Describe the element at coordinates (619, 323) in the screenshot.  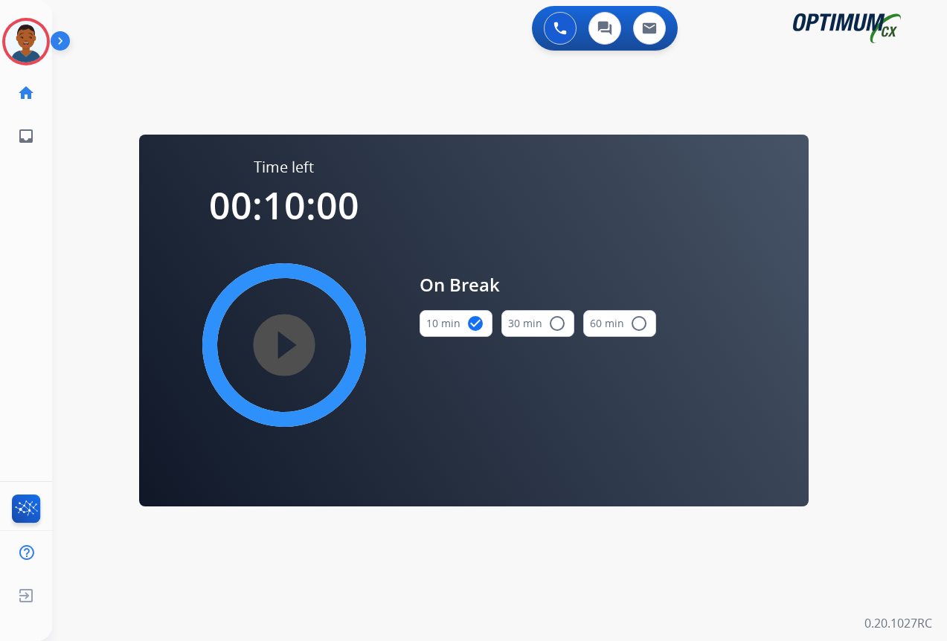
I see `button: 60 min` at that location.